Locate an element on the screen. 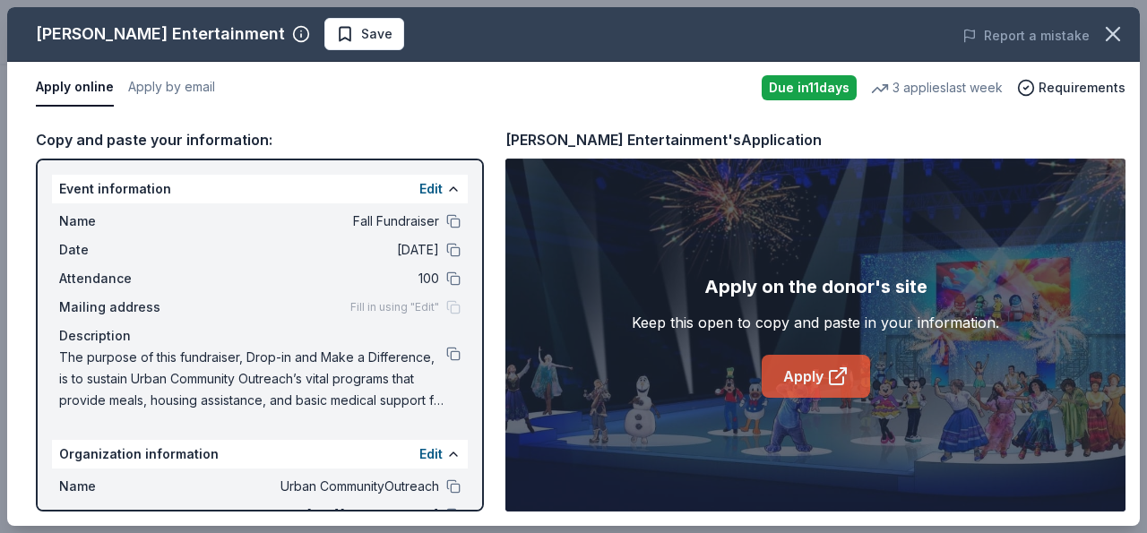 This screenshot has width=1147, height=533. div: Organization information is located at coordinates (260, 454).